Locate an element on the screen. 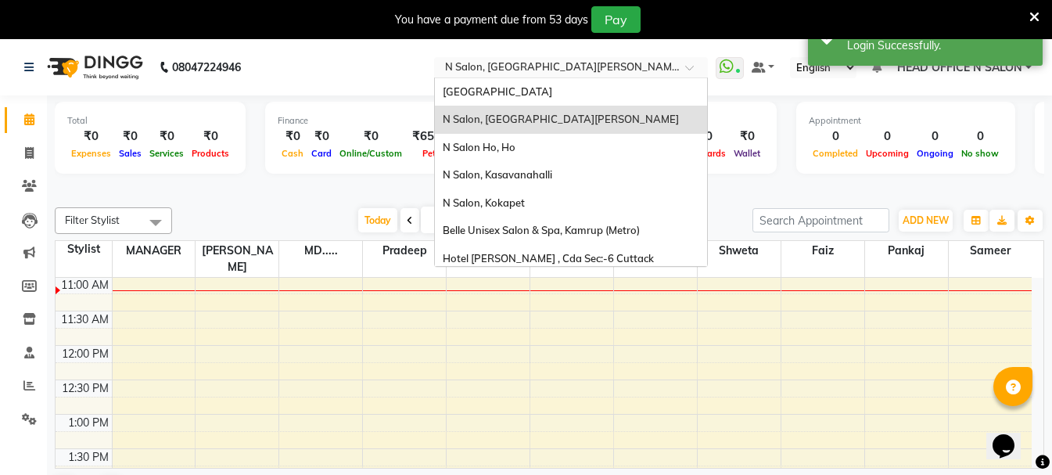 The height and width of the screenshot is (475, 1052). span: Completed is located at coordinates (835, 153).